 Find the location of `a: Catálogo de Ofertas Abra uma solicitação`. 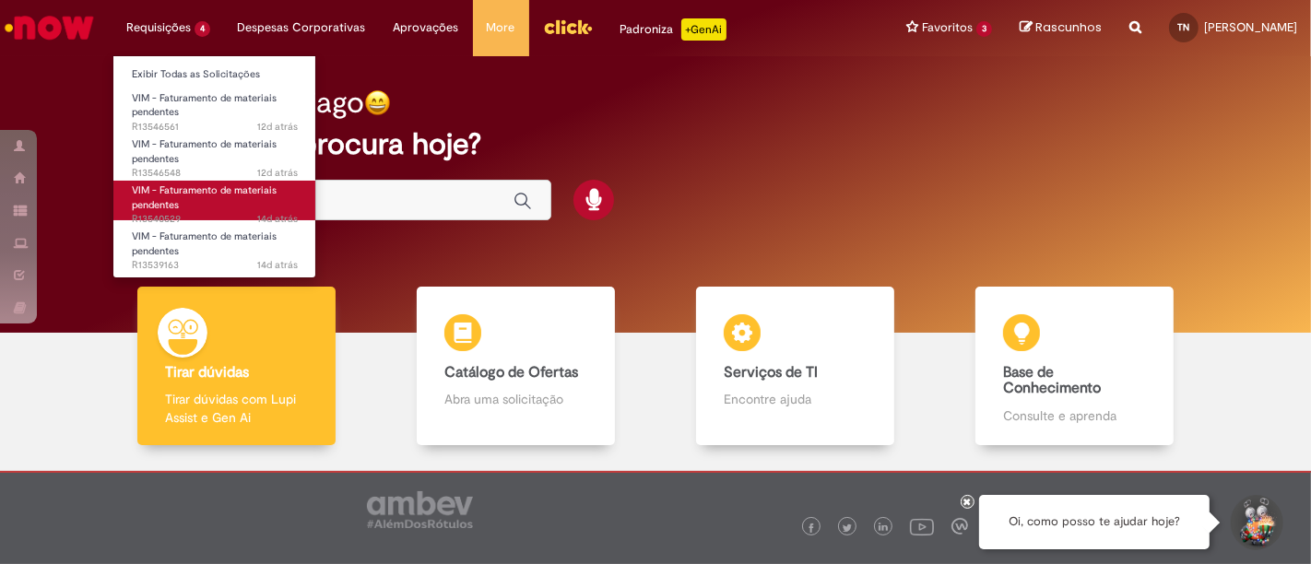

a: Catálogo de Ofertas Abra uma solicitação is located at coordinates (515, 366).